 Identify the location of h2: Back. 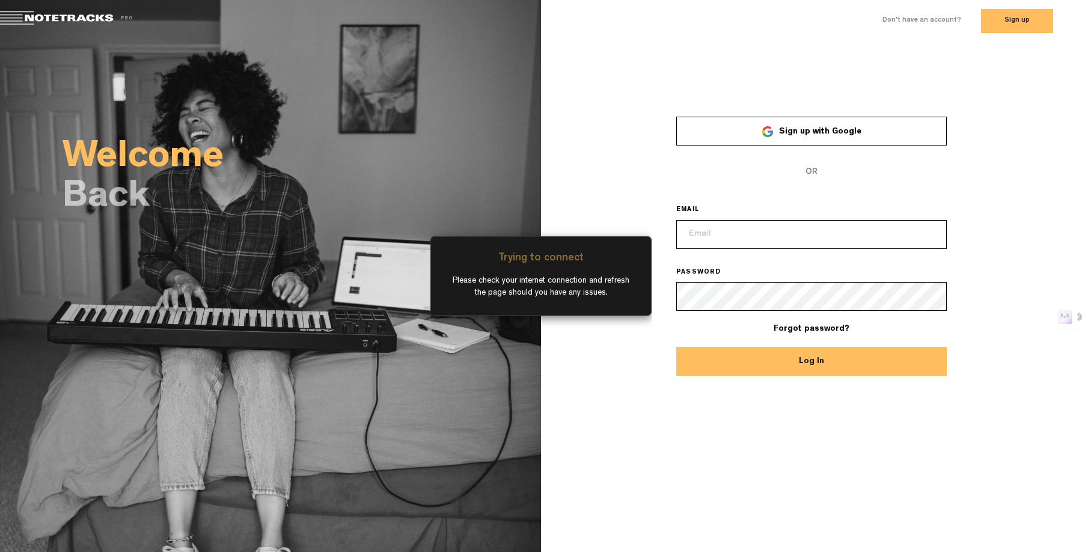
(302, 198).